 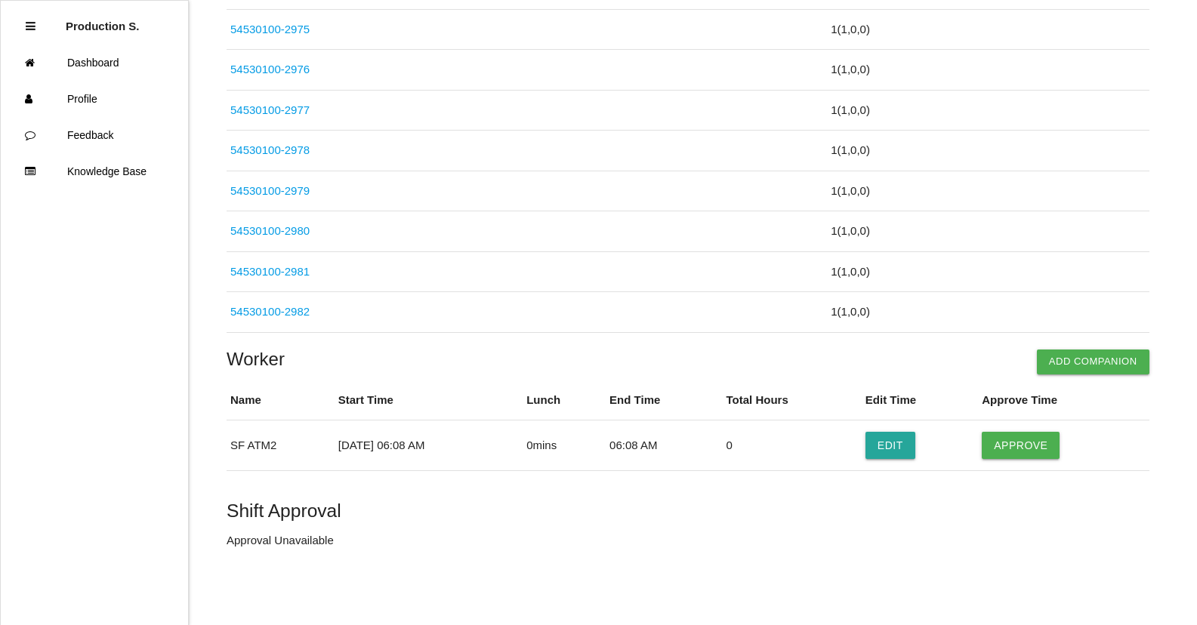 What do you see at coordinates (792, 446) in the screenshot?
I see `td: 0` at bounding box center [792, 446].